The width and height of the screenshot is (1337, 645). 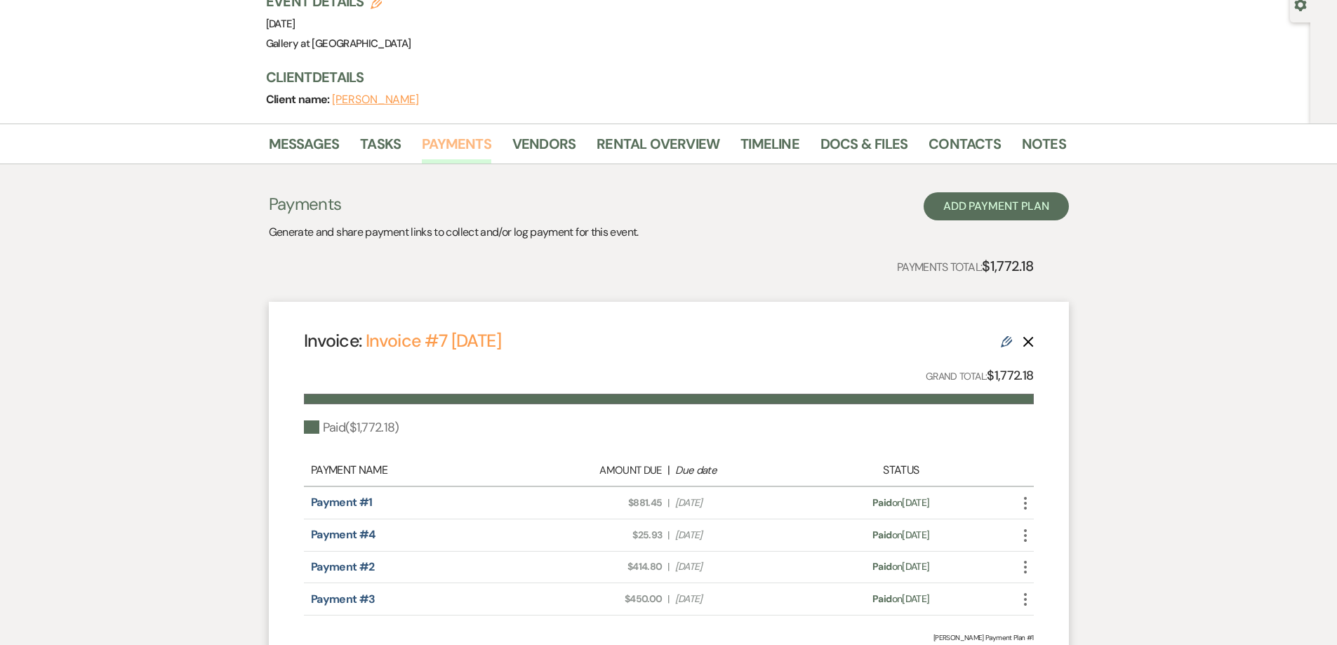 I want to click on span: Client name:, so click(x=299, y=99).